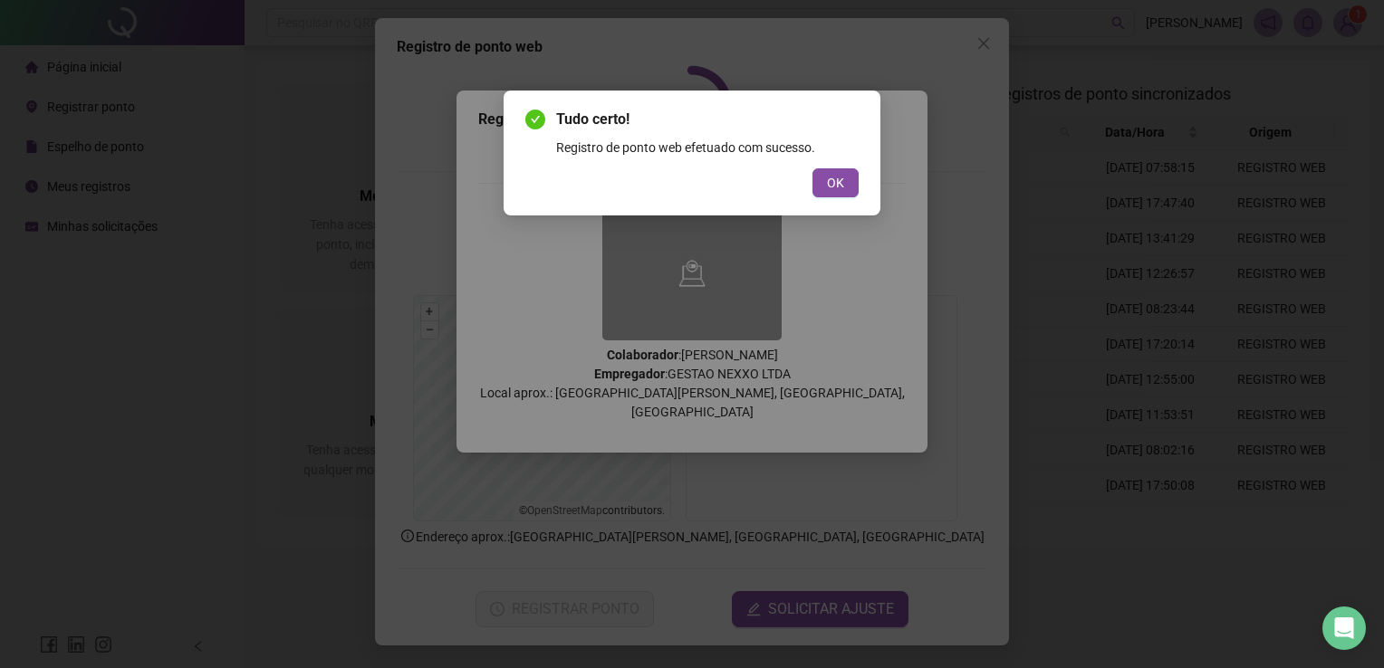  What do you see at coordinates (835, 183) in the screenshot?
I see `span: OK` at bounding box center [835, 183].